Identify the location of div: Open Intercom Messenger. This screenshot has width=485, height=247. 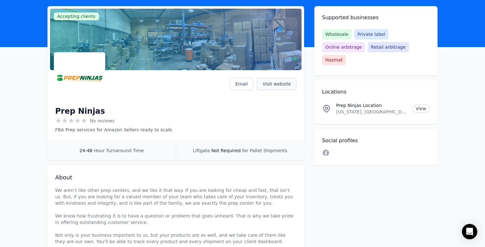
(469, 232).